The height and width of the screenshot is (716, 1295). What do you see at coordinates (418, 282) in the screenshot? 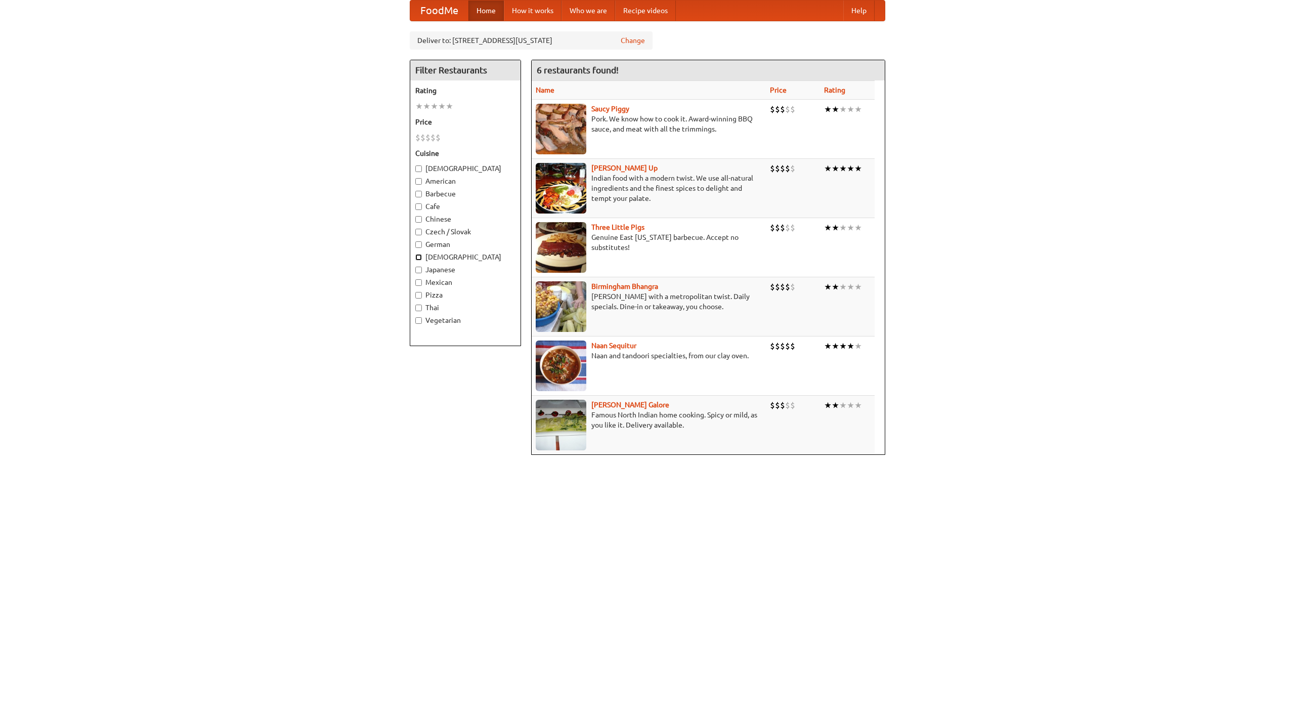
I see `input: Mexican` at bounding box center [418, 282].